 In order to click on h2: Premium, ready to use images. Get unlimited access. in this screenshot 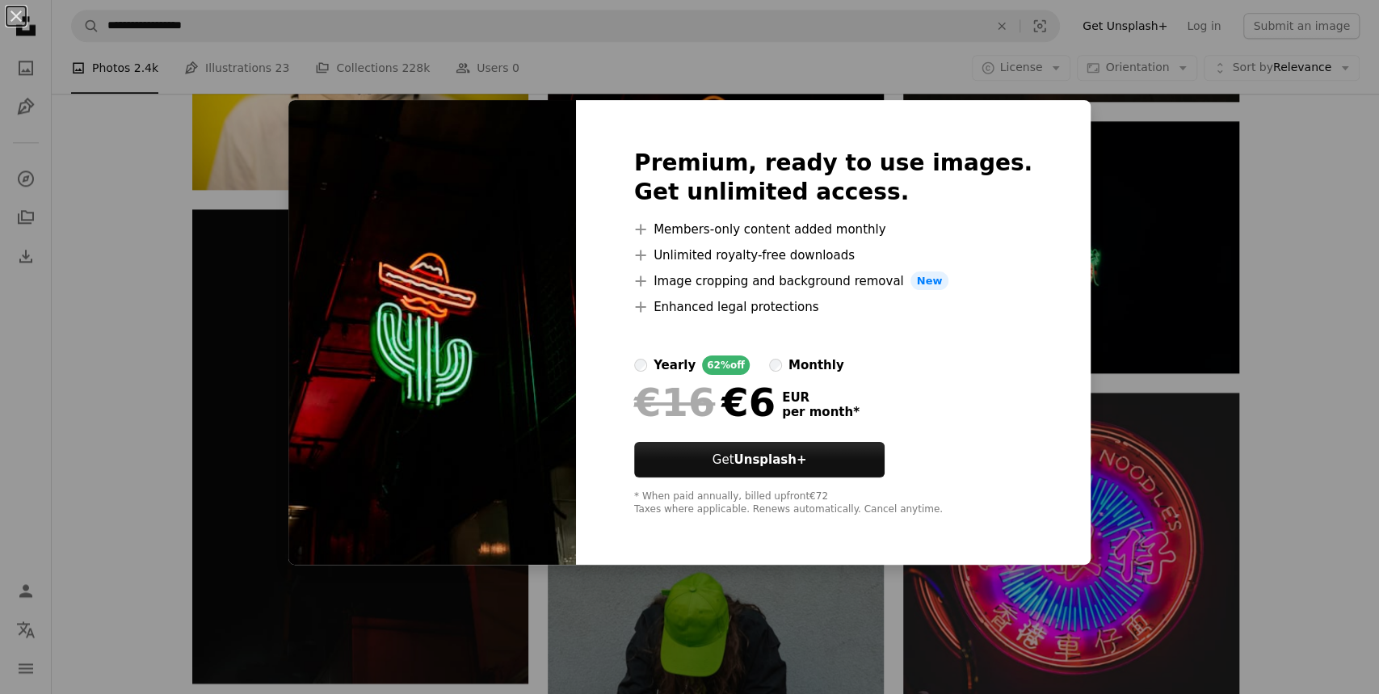, I will do `click(833, 178)`.